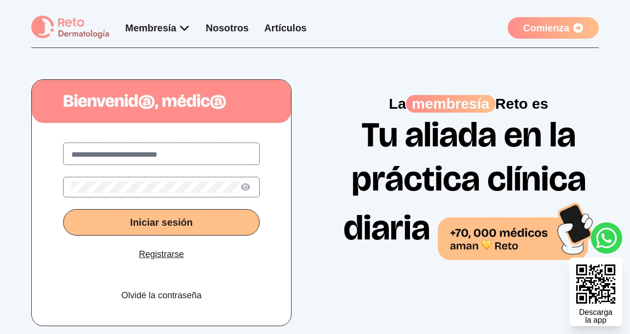 This screenshot has width=630, height=334. Describe the element at coordinates (161, 254) in the screenshot. I see `a: Registrarse` at that location.